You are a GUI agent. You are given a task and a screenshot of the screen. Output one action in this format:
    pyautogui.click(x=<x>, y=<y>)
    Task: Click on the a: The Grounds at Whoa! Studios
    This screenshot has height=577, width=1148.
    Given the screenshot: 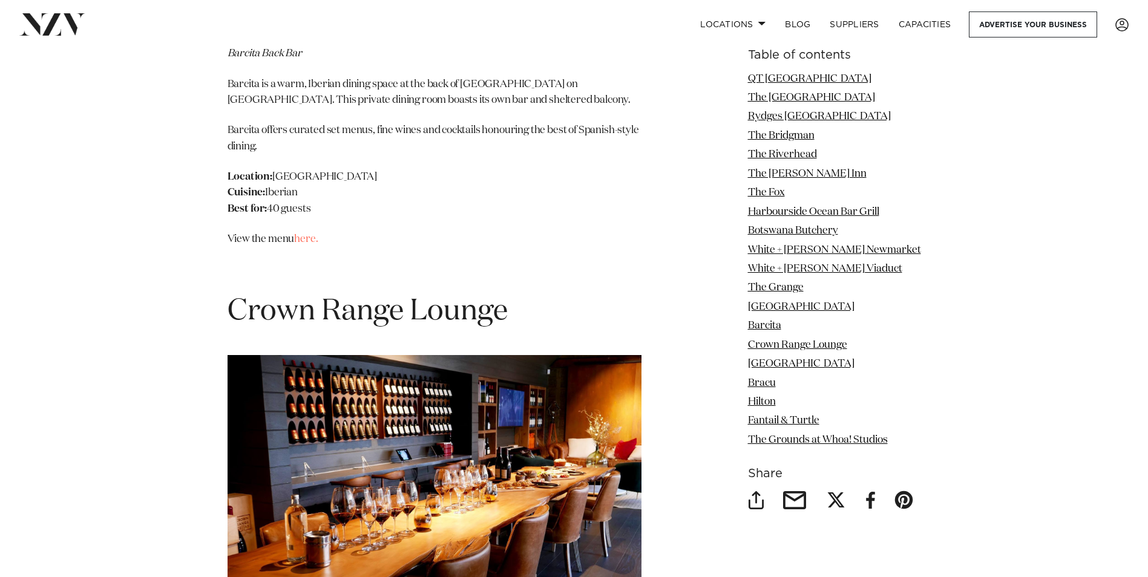 What is the action you would take?
    pyautogui.click(x=818, y=440)
    